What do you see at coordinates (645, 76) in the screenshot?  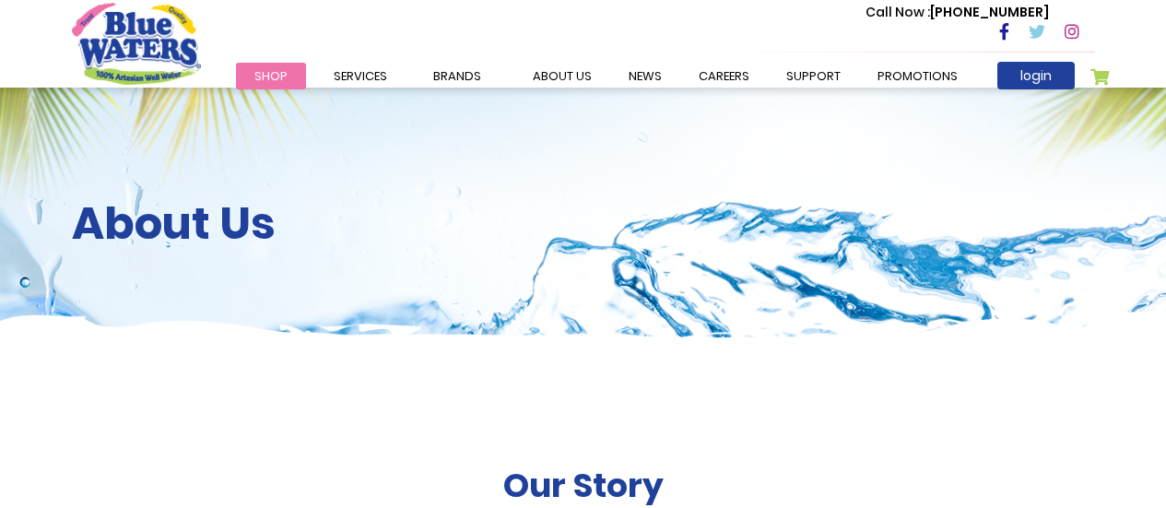 I see `a: News` at bounding box center [645, 76].